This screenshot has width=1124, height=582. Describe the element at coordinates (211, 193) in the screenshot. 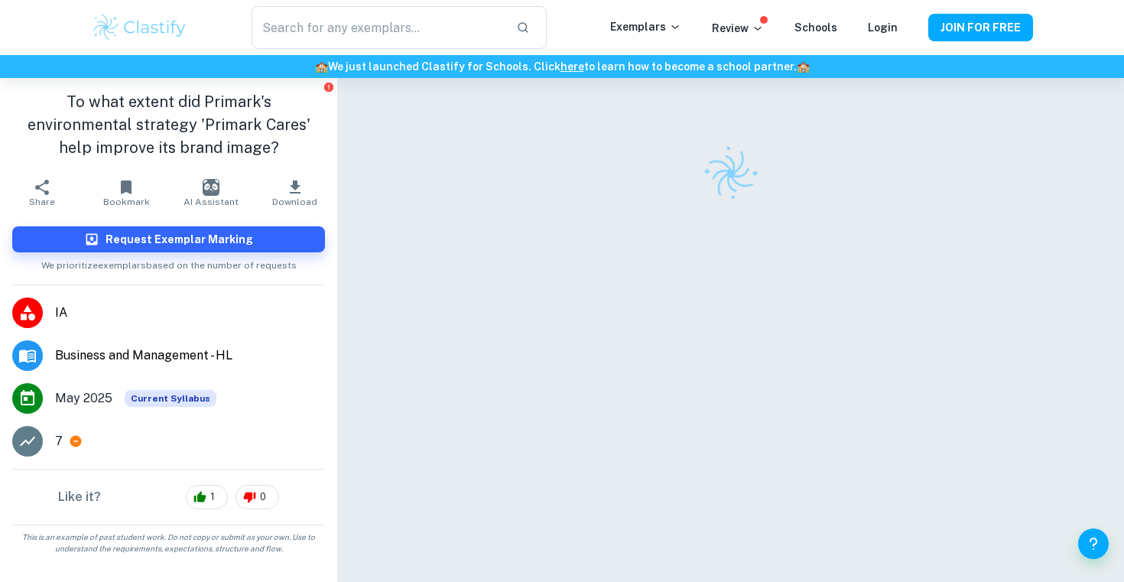

I see `button: AI Assistant` at that location.